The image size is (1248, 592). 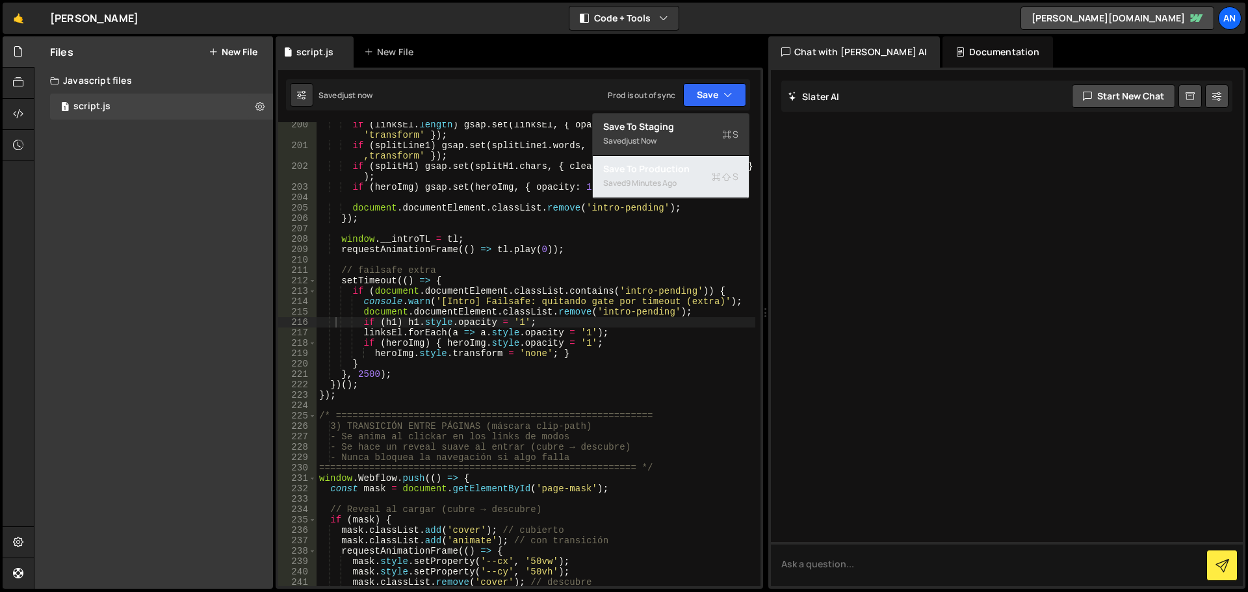 What do you see at coordinates (233, 52) in the screenshot?
I see `button: New File` at bounding box center [233, 52].